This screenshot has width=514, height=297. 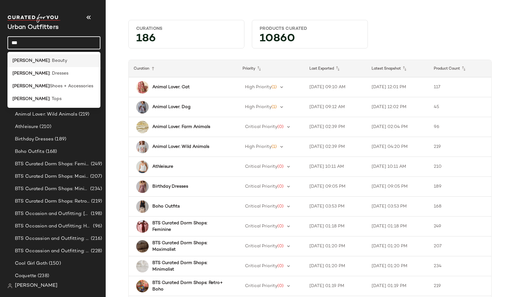 What do you see at coordinates (59, 73) in the screenshot?
I see `span: : Dresses` at bounding box center [59, 73].